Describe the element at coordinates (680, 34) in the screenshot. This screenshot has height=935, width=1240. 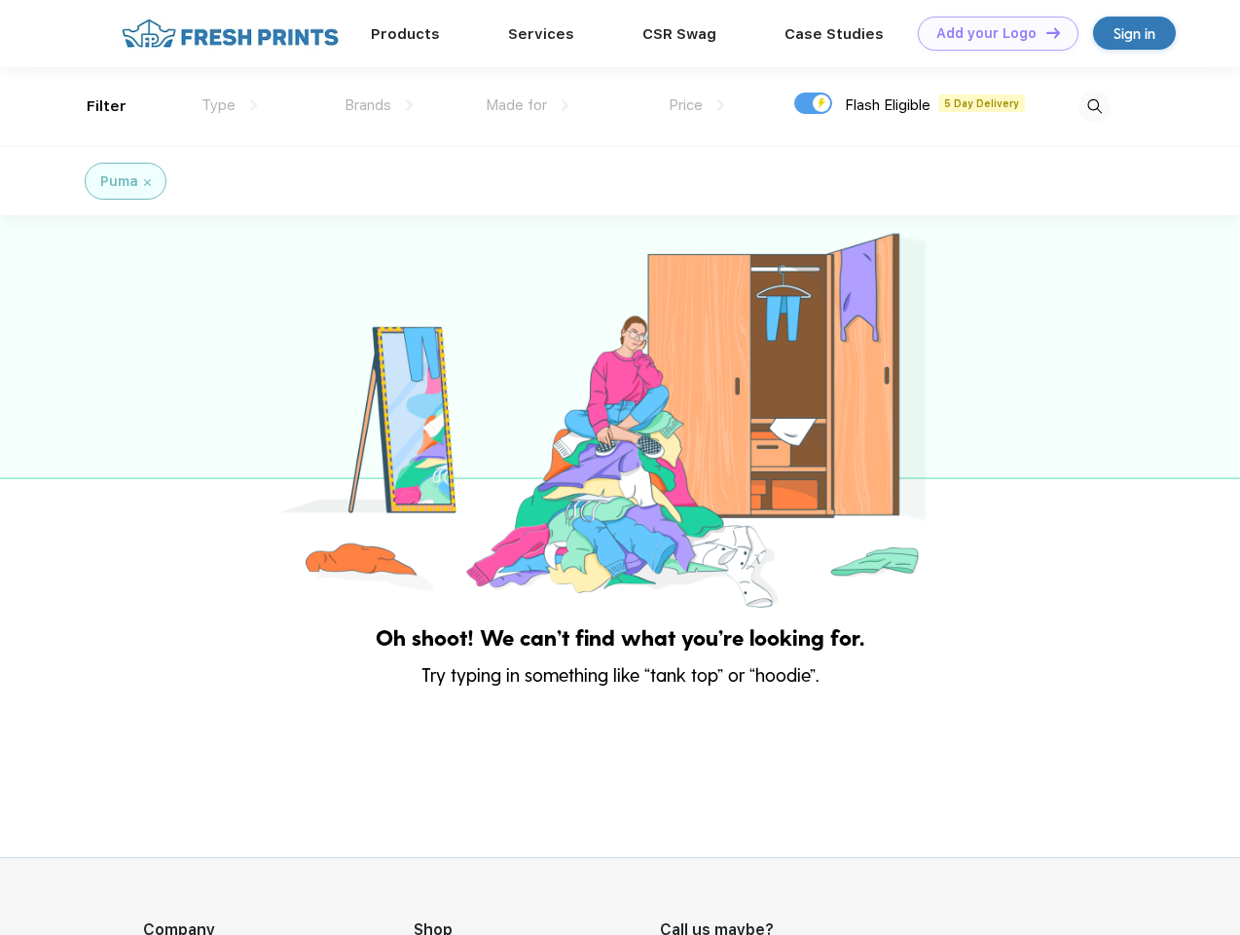
I see `a: CSR Swag` at that location.